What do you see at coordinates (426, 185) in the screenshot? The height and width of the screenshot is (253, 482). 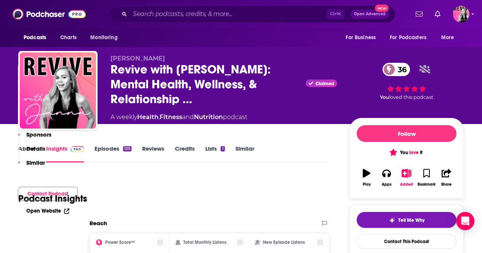 I see `div: Bookmark` at bounding box center [426, 185].